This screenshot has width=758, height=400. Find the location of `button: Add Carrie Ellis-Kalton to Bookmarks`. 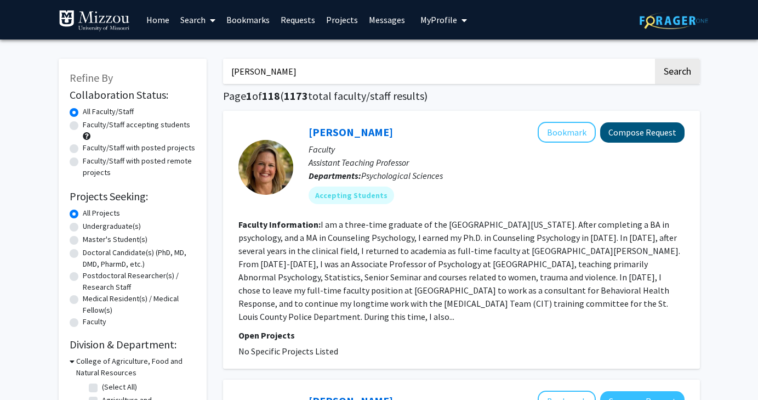

button: Add Carrie Ellis-Kalton to Bookmarks is located at coordinates (567, 132).